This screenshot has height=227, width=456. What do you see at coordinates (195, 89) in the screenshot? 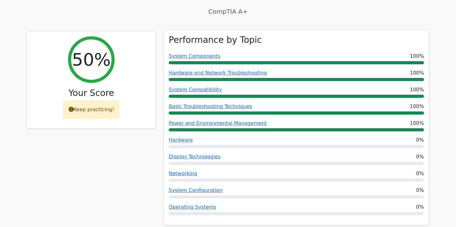
I see `a: System Compatibility` at bounding box center [195, 89].